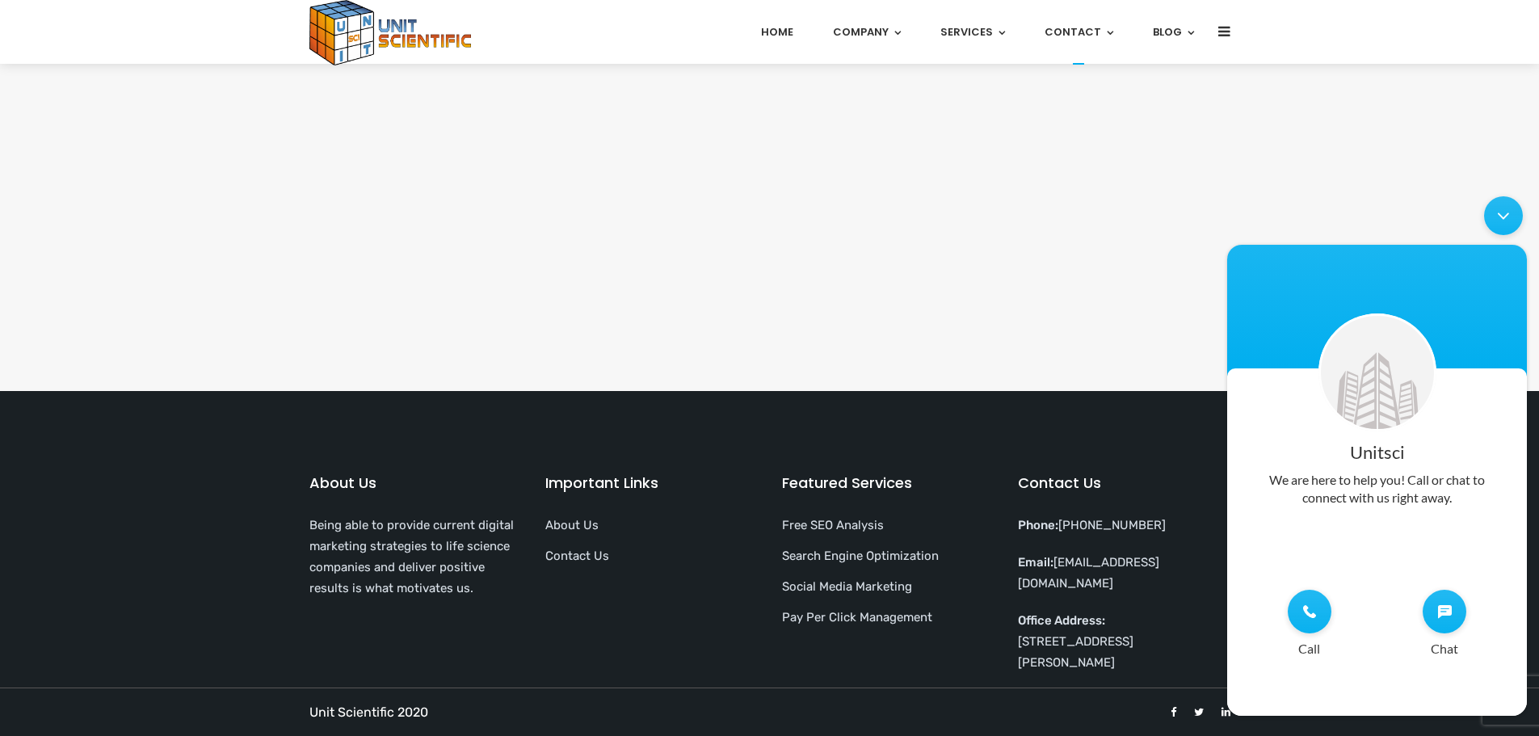  I want to click on strong: Email:, so click(1036, 562).